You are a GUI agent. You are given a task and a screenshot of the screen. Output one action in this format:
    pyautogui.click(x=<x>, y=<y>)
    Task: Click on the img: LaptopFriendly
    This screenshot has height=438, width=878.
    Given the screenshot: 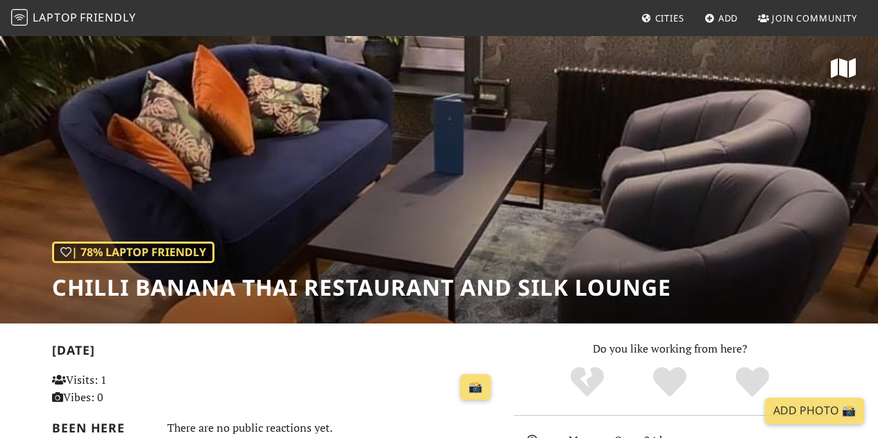 What is the action you would take?
    pyautogui.click(x=19, y=17)
    